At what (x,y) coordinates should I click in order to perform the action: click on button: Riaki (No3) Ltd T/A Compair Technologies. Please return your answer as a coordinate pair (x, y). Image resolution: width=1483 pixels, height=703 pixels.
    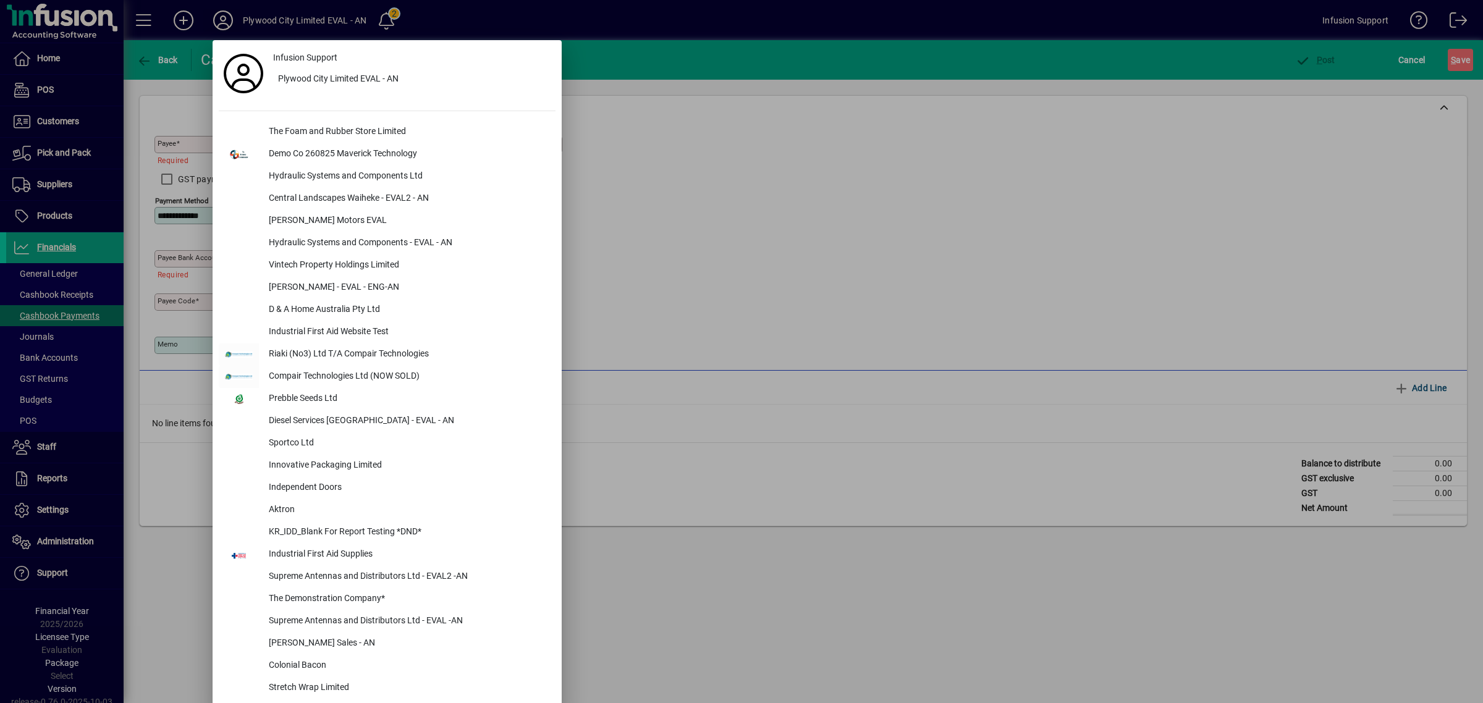
    Looking at the image, I should click on (387, 355).